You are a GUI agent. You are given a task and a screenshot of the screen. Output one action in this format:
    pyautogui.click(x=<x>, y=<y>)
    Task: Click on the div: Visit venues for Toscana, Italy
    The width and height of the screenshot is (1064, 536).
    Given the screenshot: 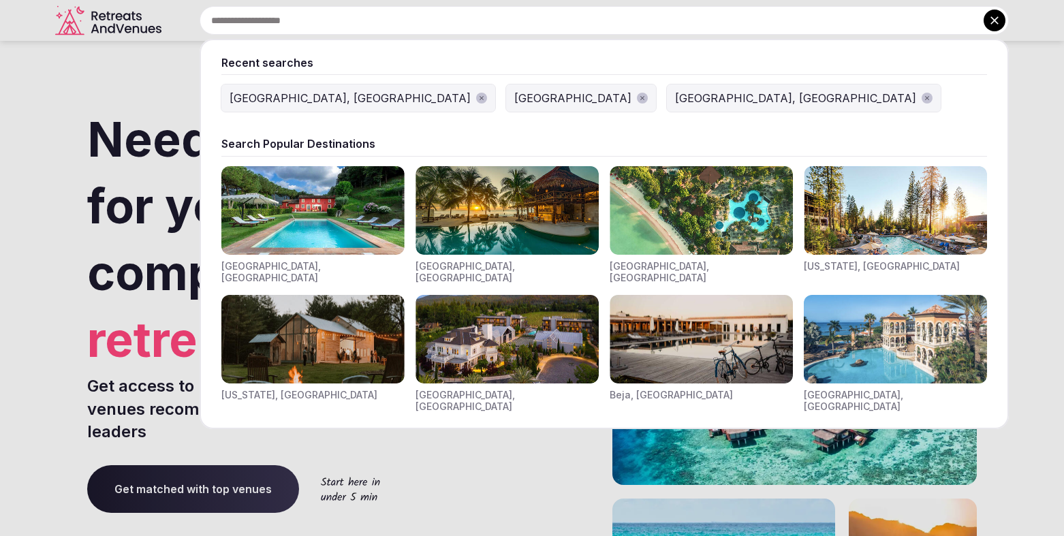 What is the action you would take?
    pyautogui.click(x=313, y=225)
    